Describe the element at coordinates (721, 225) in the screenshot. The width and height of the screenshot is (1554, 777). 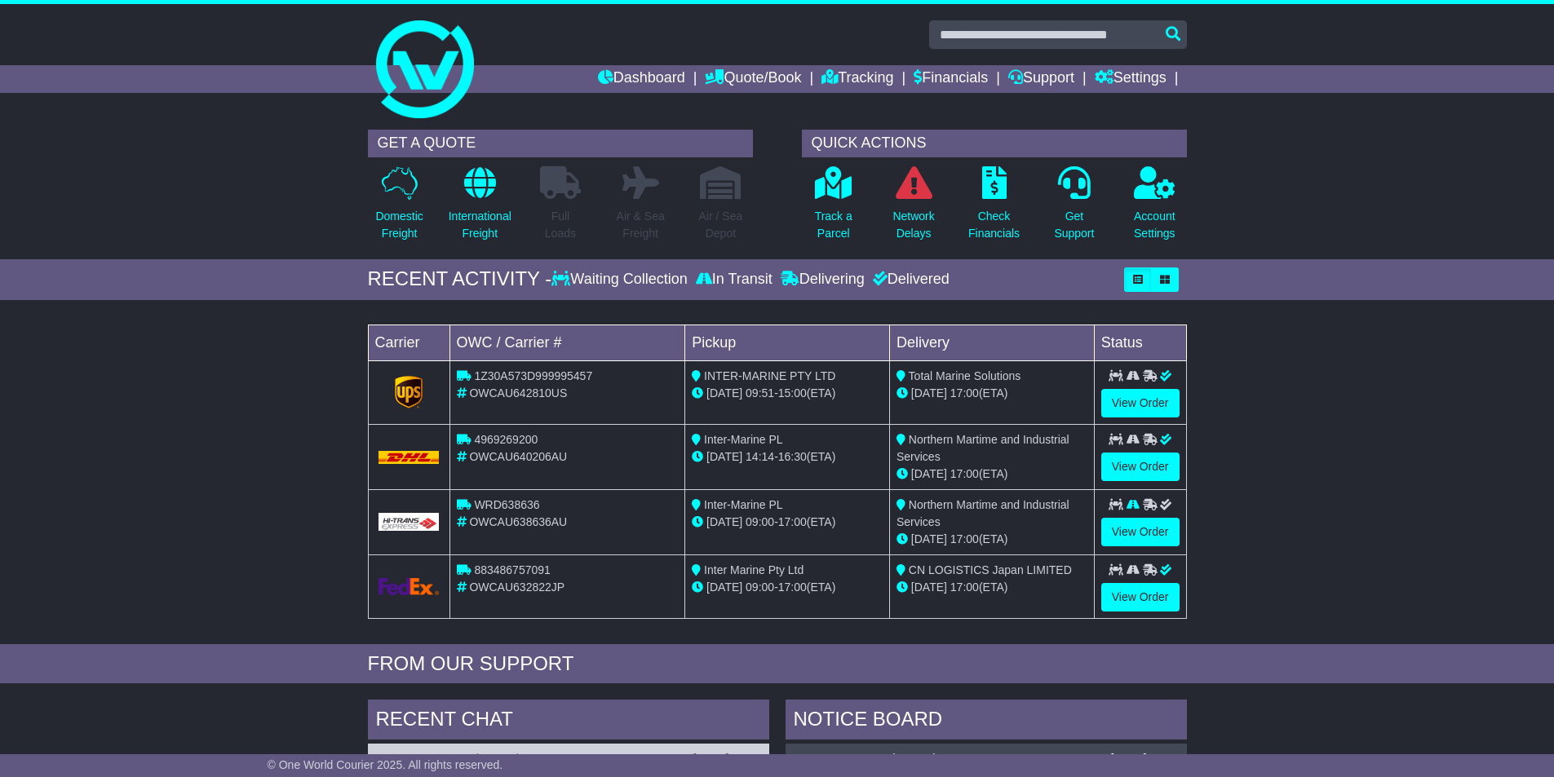
I see `p: Air / Sea Depot` at that location.